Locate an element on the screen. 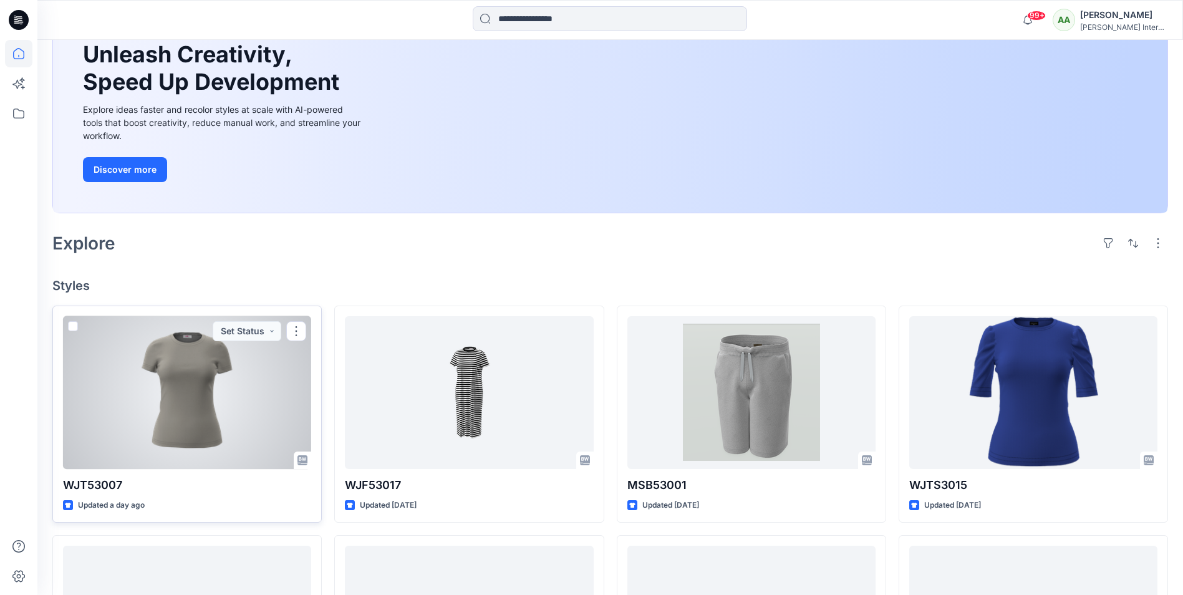  p: WJTS3015 is located at coordinates (1033, 485).